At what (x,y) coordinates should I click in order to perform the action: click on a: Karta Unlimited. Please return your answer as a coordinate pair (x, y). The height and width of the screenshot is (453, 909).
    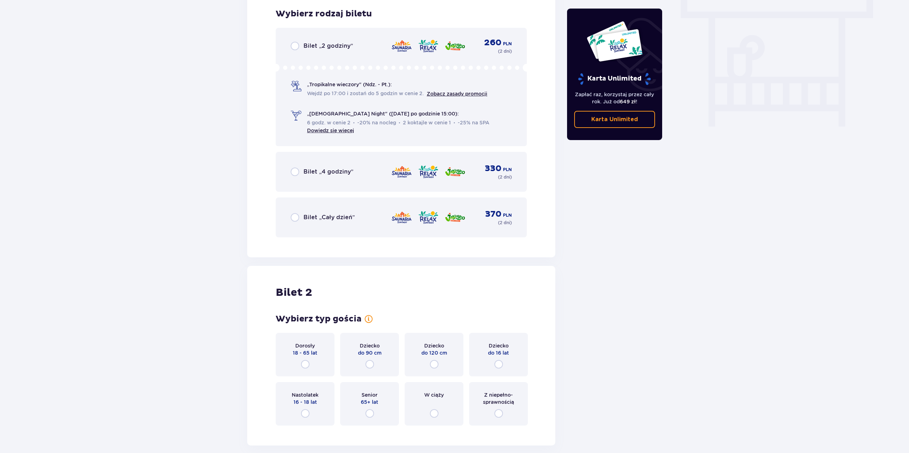
    Looking at the image, I should click on (615, 119).